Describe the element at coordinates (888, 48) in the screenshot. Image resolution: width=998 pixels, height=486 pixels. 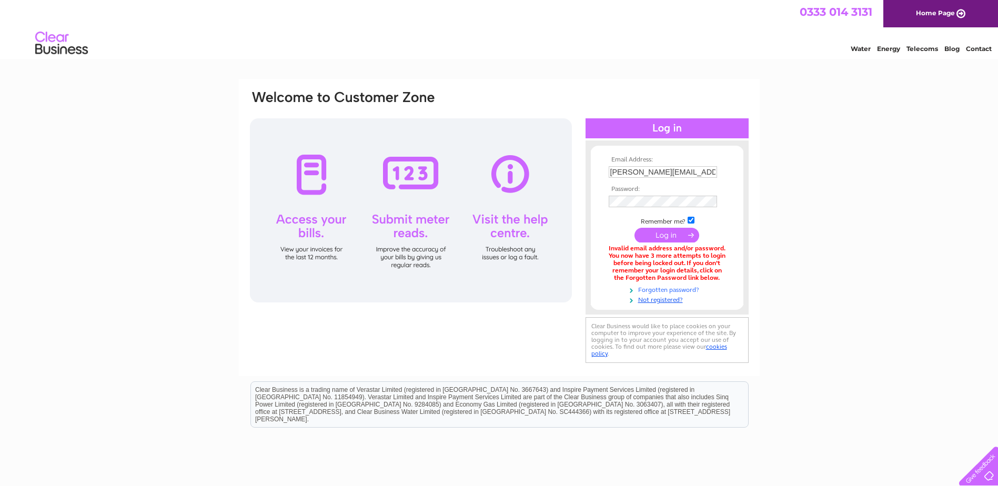
I see `a: Energy` at that location.